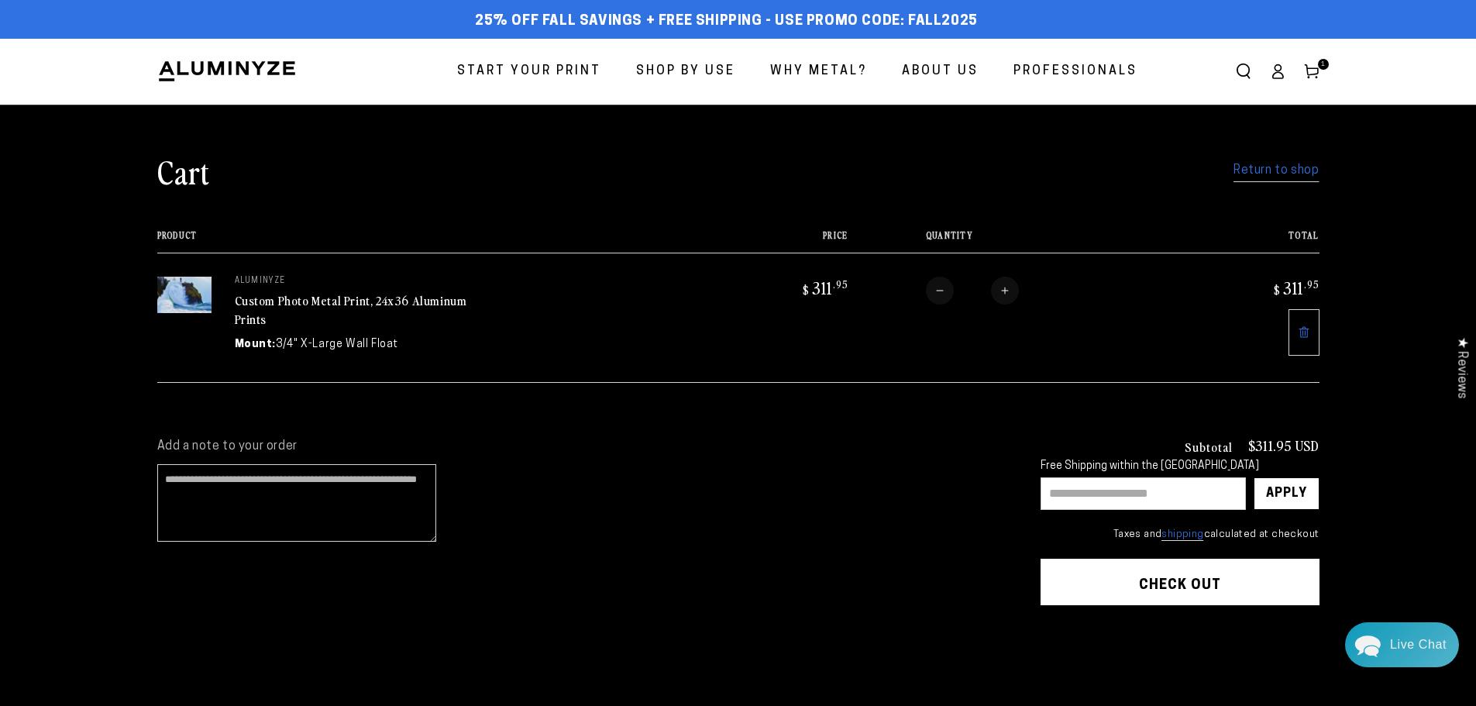 The width and height of the screenshot is (1476, 706). I want to click on a: Start Your Print, so click(529, 71).